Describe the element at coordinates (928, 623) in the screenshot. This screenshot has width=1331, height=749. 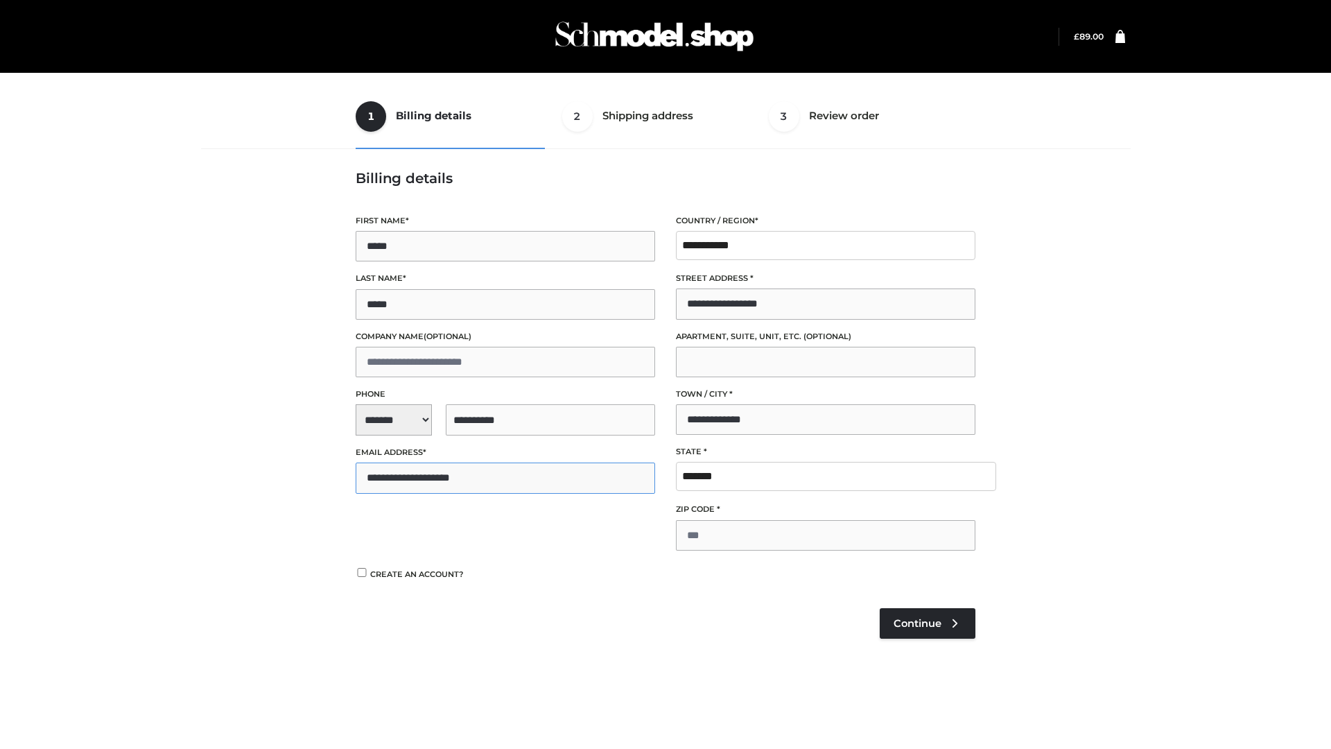
I see `a: Continue` at that location.